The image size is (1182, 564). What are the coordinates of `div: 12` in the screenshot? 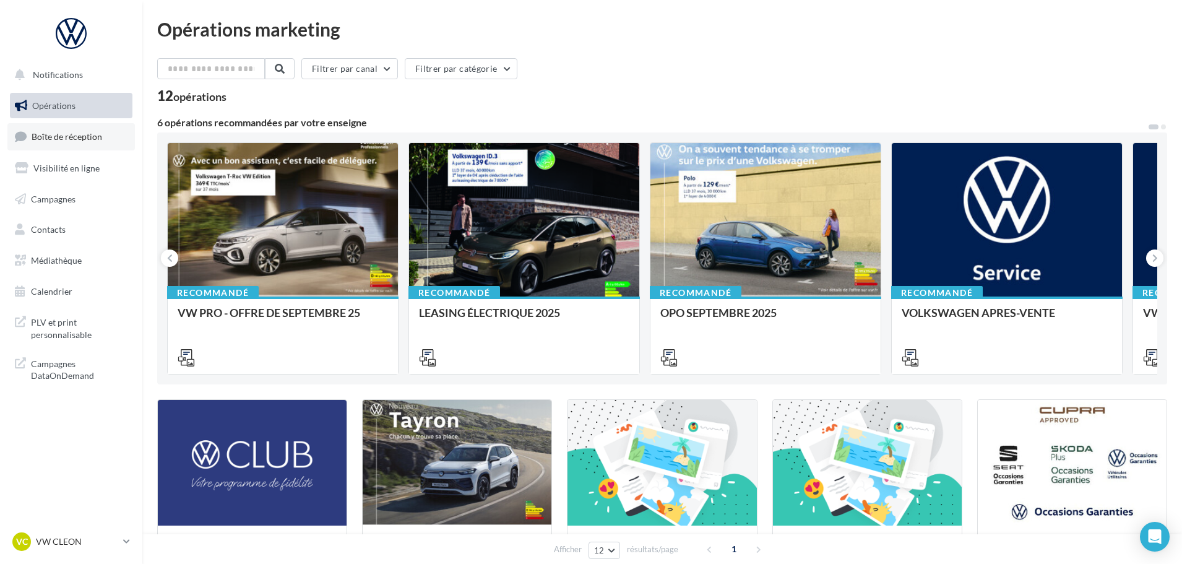 It's located at (192, 96).